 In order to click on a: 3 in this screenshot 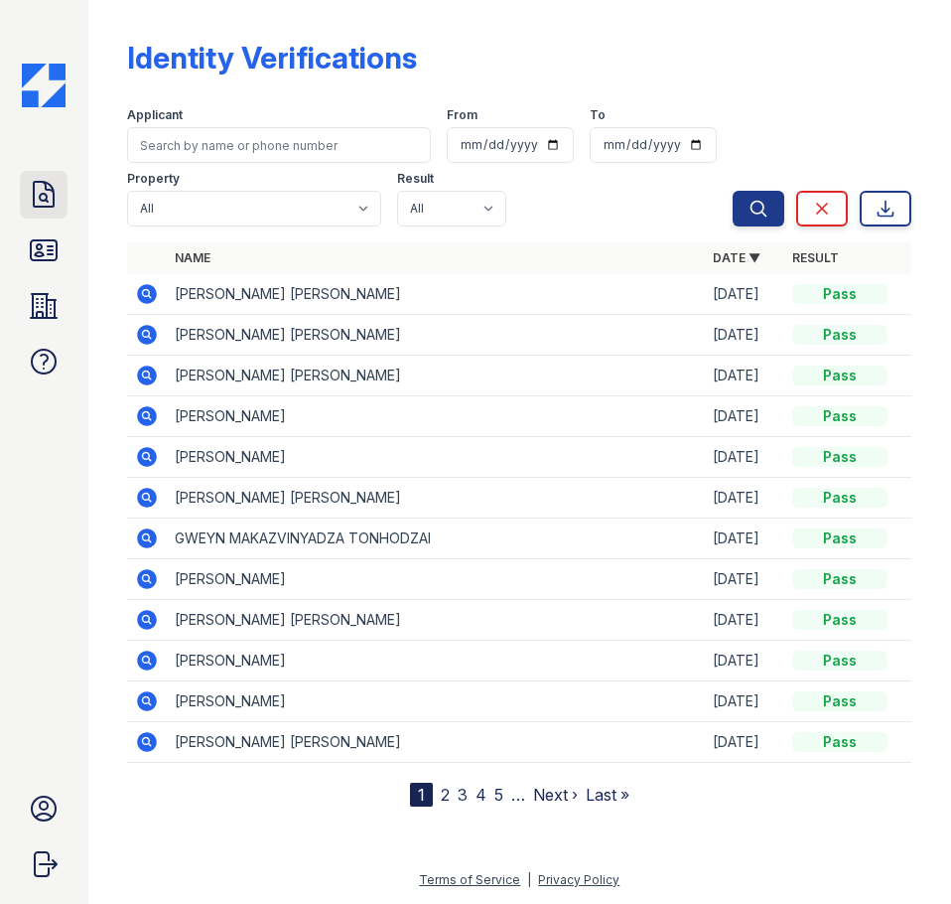, I will do `click(463, 794)`.